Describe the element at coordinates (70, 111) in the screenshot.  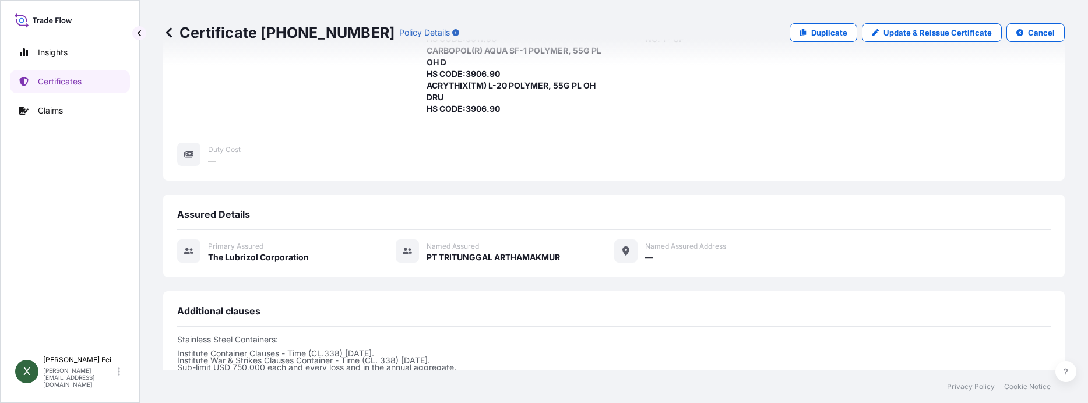
I see `a: Claims` at that location.